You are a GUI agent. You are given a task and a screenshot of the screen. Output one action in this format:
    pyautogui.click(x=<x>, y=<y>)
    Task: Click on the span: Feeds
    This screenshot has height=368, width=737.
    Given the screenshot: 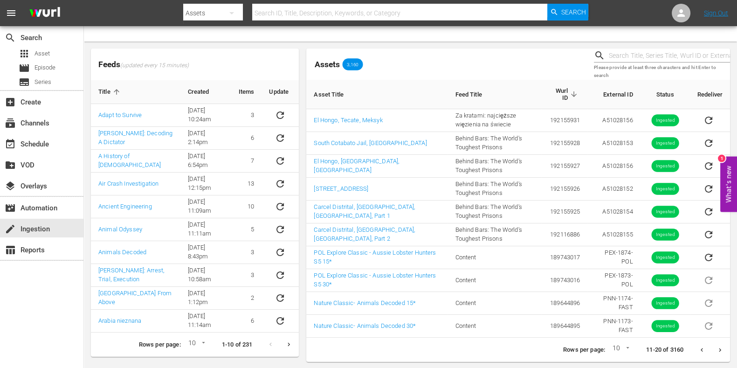 What is the action you would take?
    pyautogui.click(x=195, y=64)
    